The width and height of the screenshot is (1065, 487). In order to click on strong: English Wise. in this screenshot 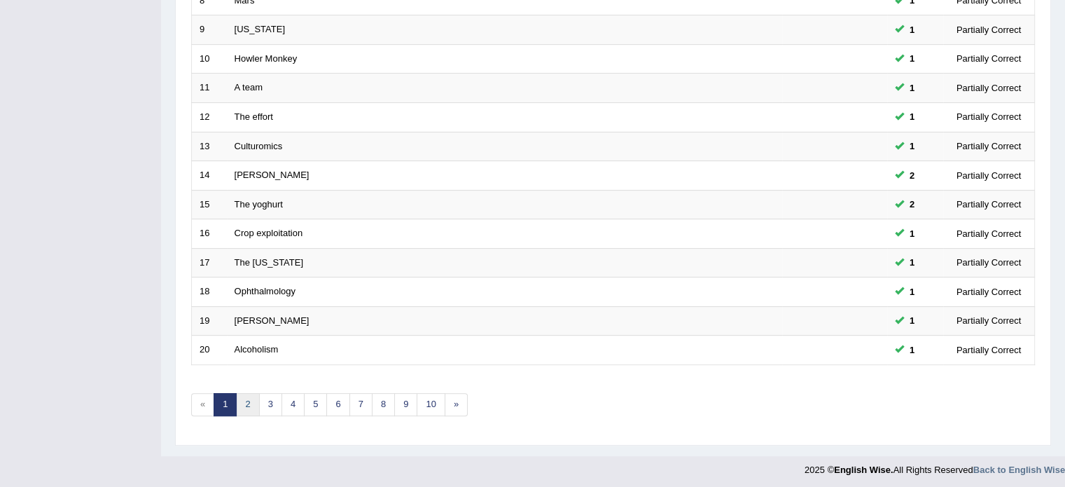, I will do `click(863, 469)`.